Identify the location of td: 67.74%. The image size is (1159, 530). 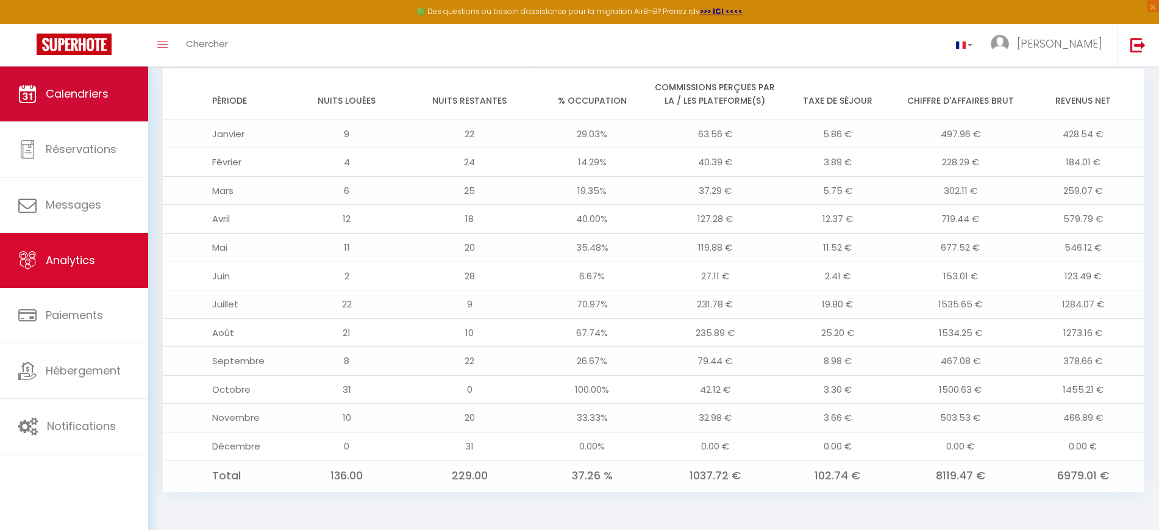
(592, 332).